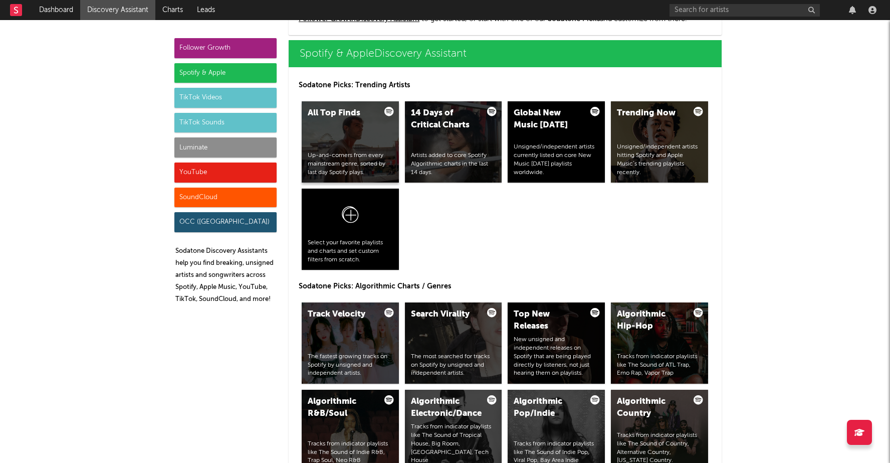  What do you see at coordinates (445, 119) in the screenshot?
I see `div: 14 Days of Critical Charts` at bounding box center [445, 119].